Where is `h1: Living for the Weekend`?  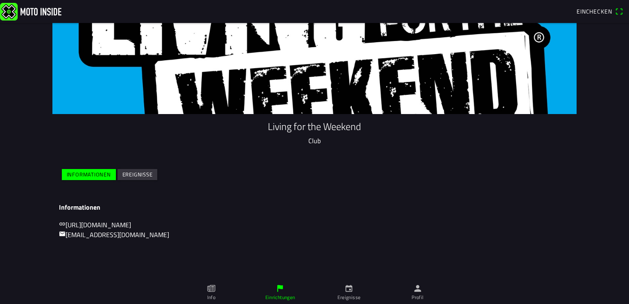 h1: Living for the Weekend is located at coordinates (315, 126).